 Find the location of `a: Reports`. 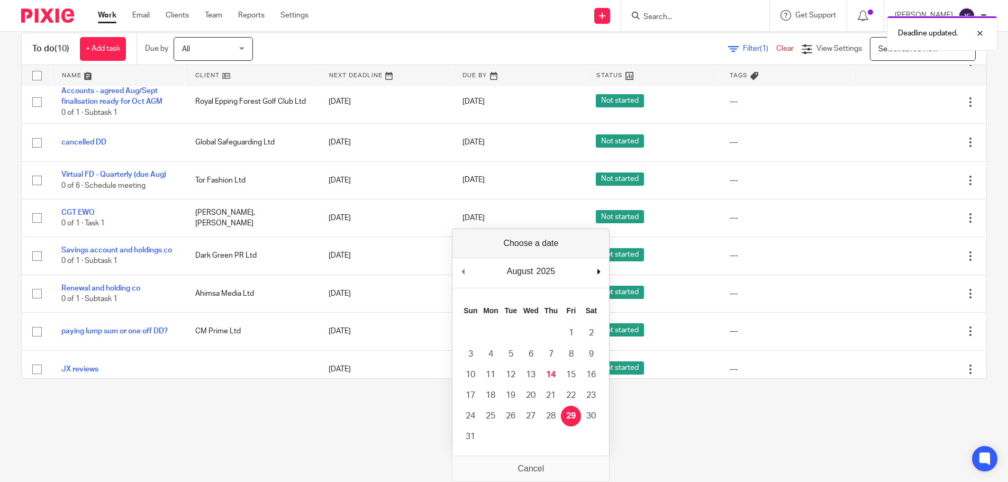

a: Reports is located at coordinates (251, 15).